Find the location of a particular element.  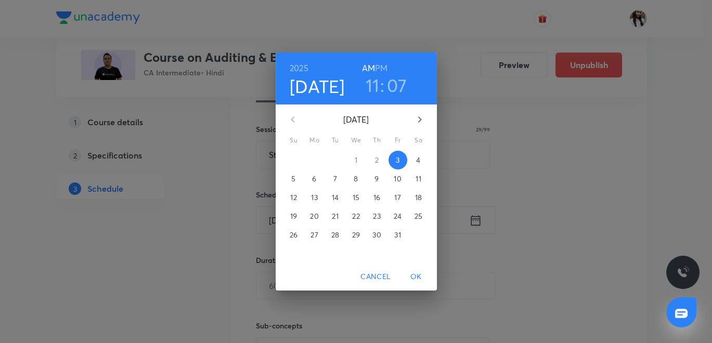

button: 22 is located at coordinates (356, 216).